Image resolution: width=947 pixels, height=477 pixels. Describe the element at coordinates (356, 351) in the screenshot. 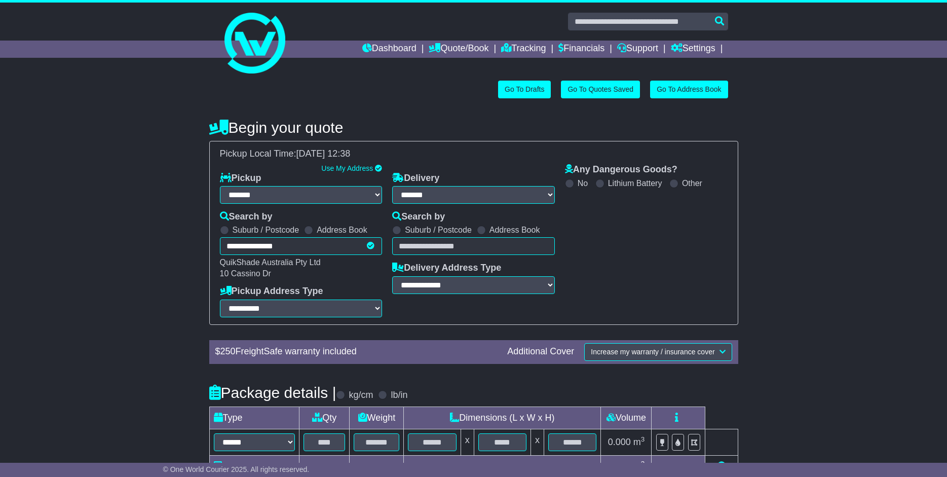

I see `div: $ FreightSafe warranty included` at that location.